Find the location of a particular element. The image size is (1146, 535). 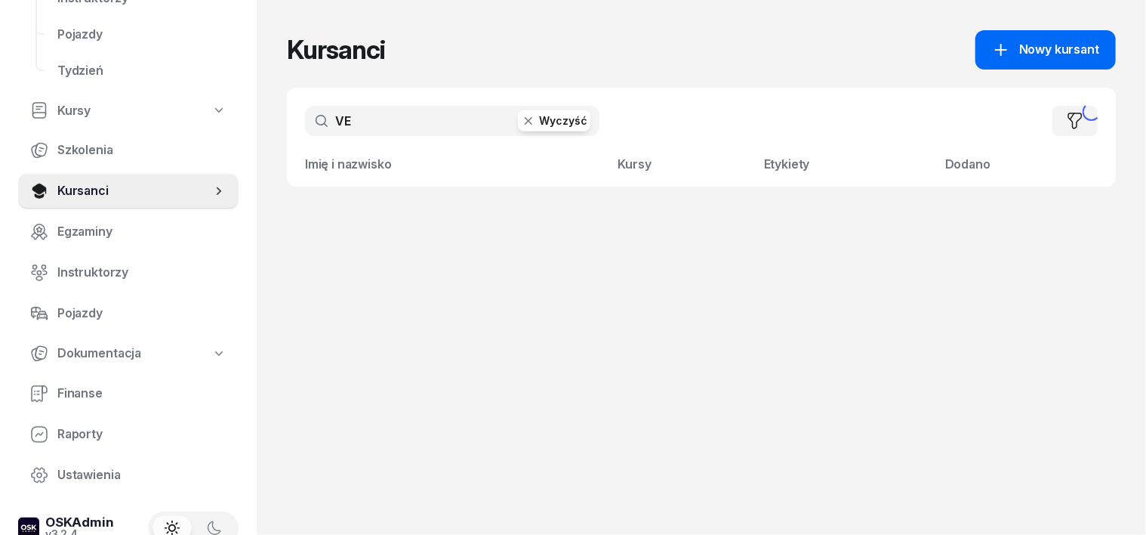

a: Kursy is located at coordinates (128, 111).